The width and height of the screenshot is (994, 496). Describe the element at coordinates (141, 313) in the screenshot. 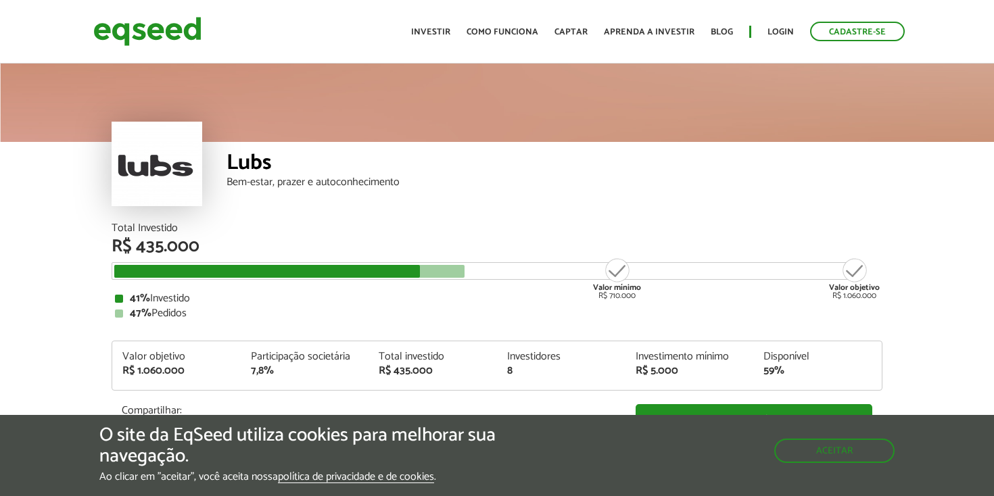

I see `strong: 47%` at that location.